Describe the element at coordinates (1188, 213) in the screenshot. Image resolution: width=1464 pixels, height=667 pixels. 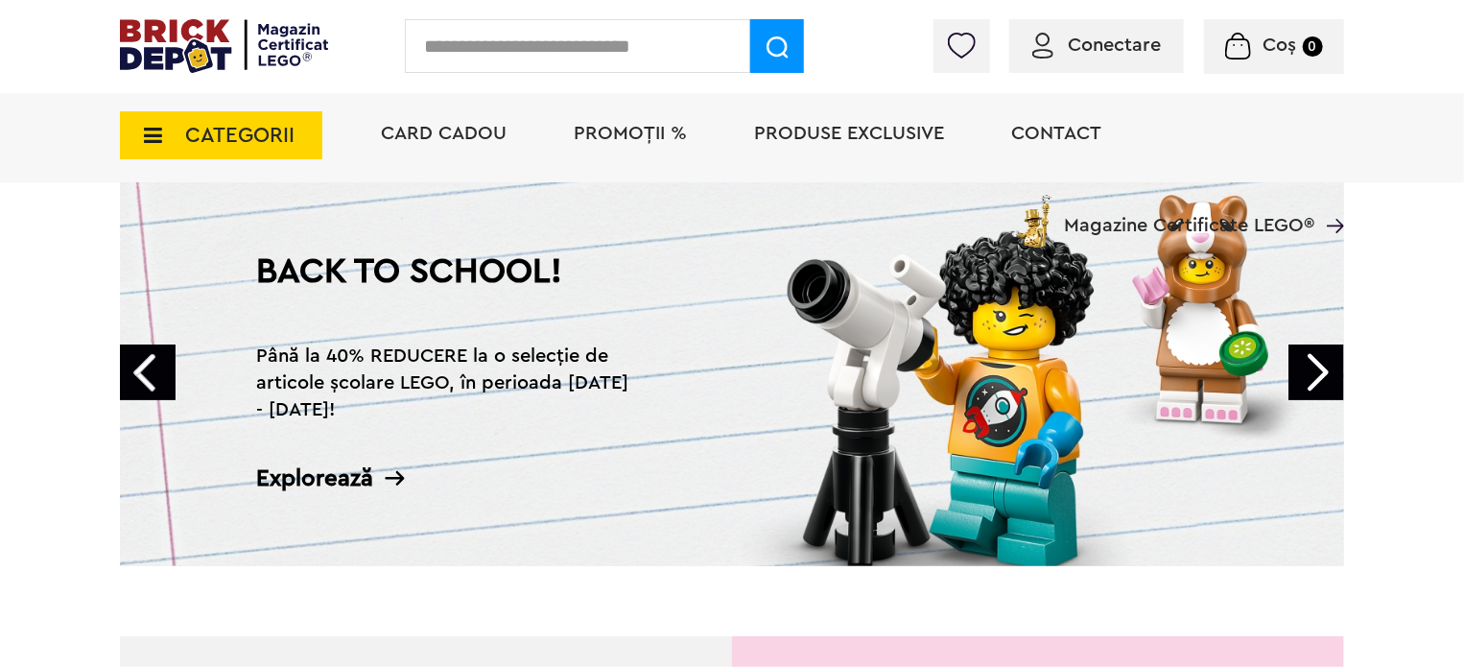
I see `span: Magazine Certificate LEGO®` at that location.